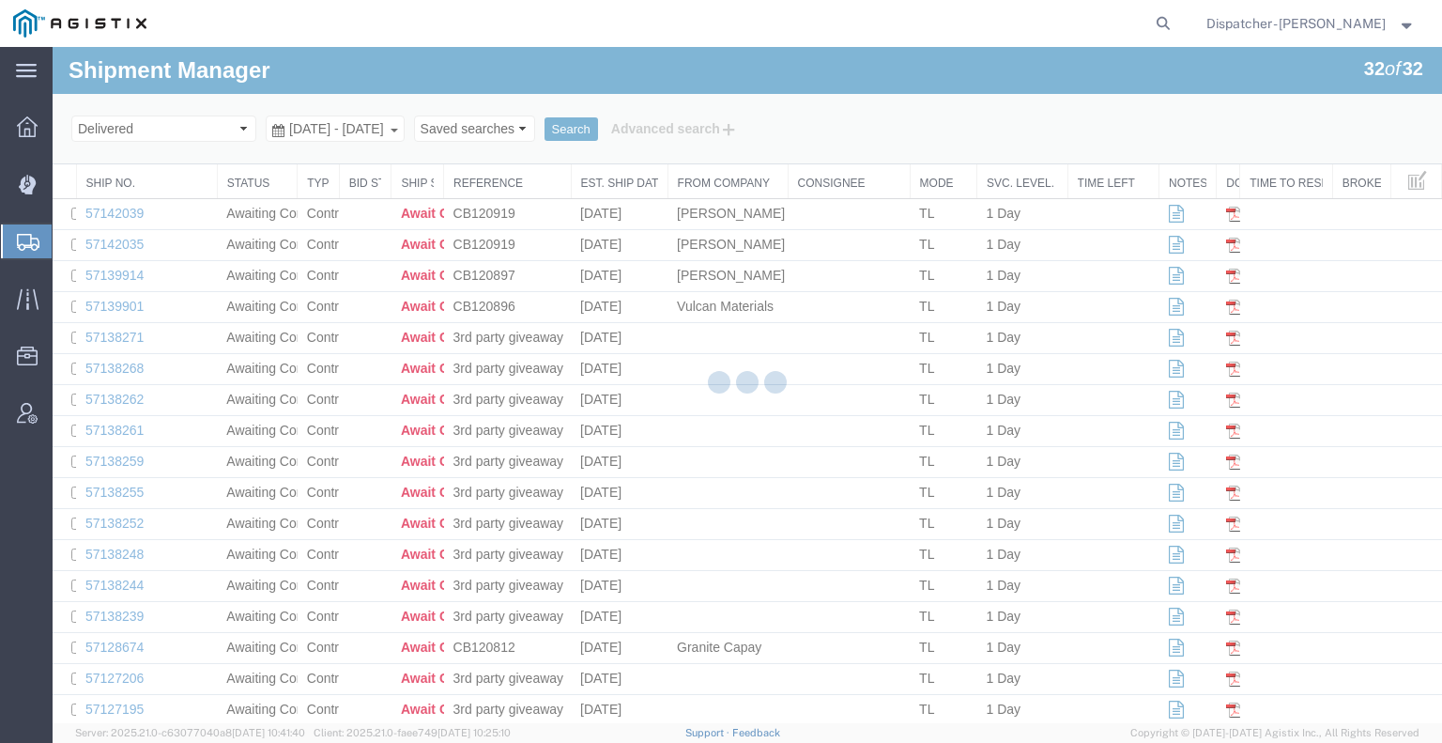 Image resolution: width=1442 pixels, height=743 pixels. Describe the element at coordinates (412, 732) in the screenshot. I see `span: Client: 2025.21.0-faee749` at that location.